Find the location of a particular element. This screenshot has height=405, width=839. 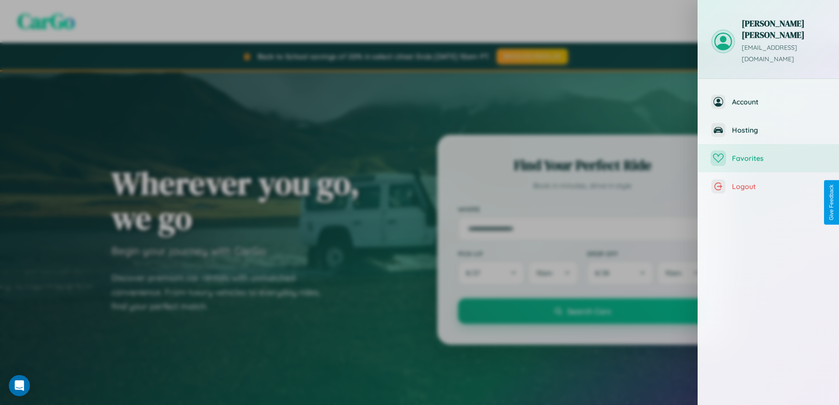

span: Account is located at coordinates (779, 102).